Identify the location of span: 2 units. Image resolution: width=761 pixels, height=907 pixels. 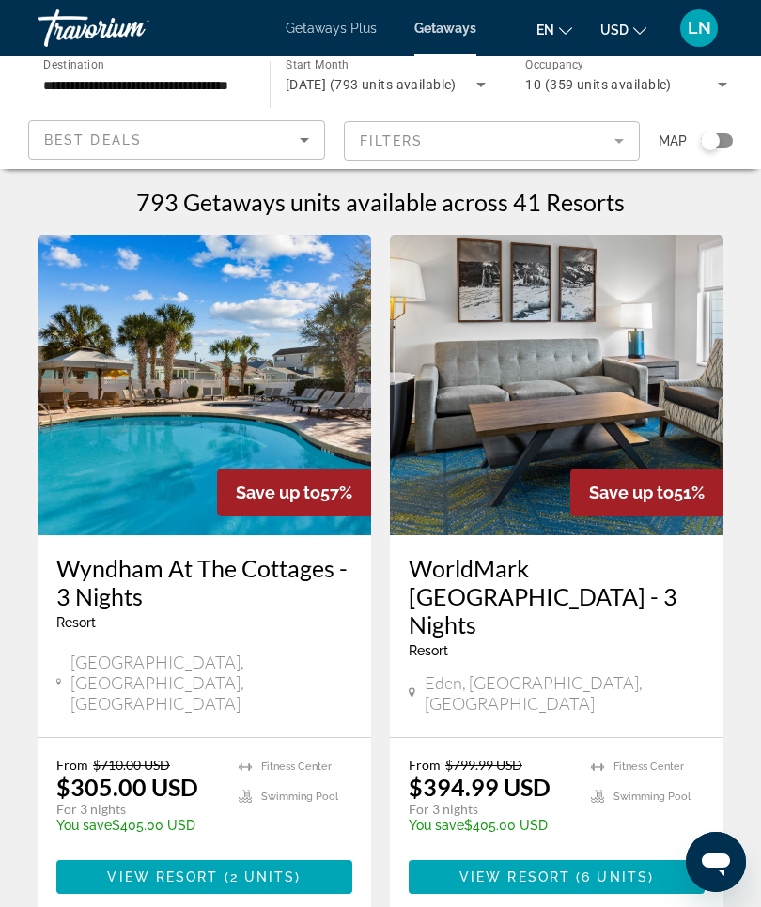
(263, 877).